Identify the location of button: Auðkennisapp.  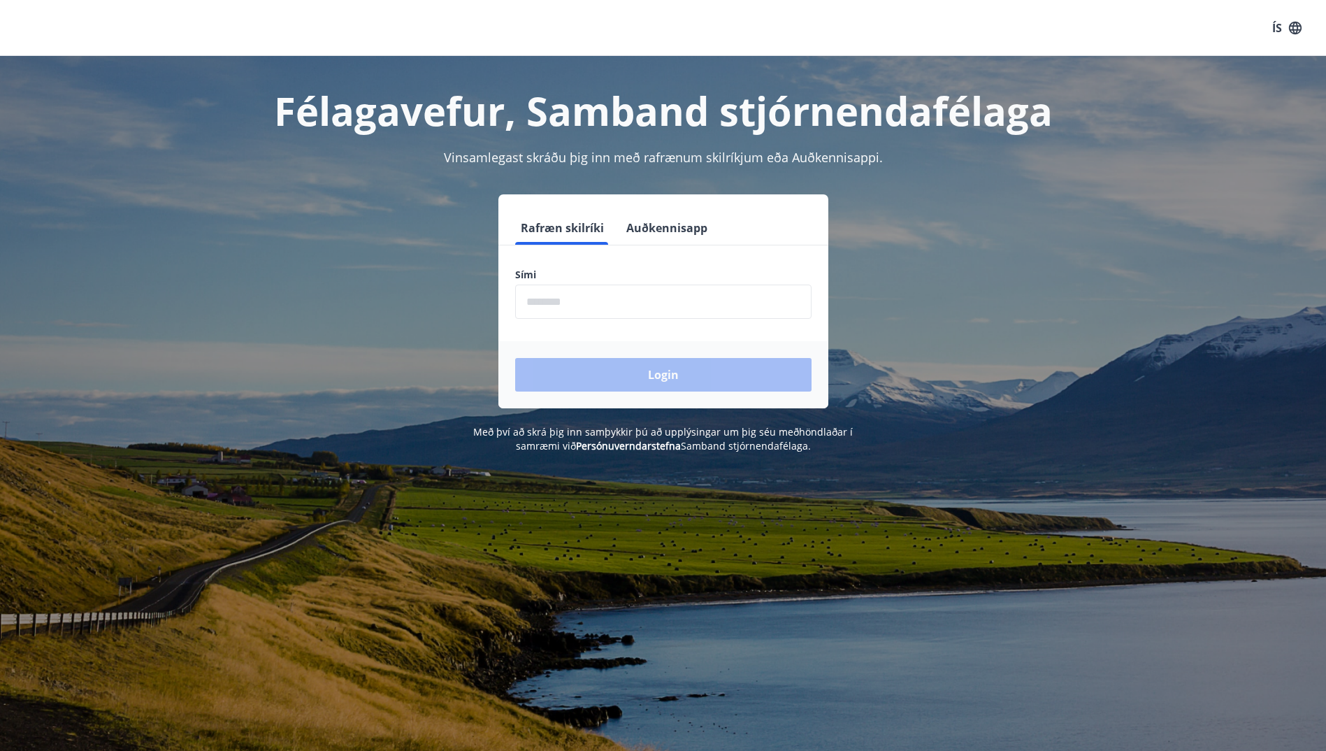
(667, 228).